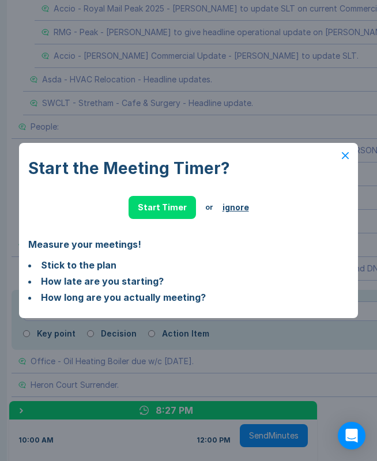 The width and height of the screenshot is (377, 461). I want to click on button: ignore, so click(236, 207).